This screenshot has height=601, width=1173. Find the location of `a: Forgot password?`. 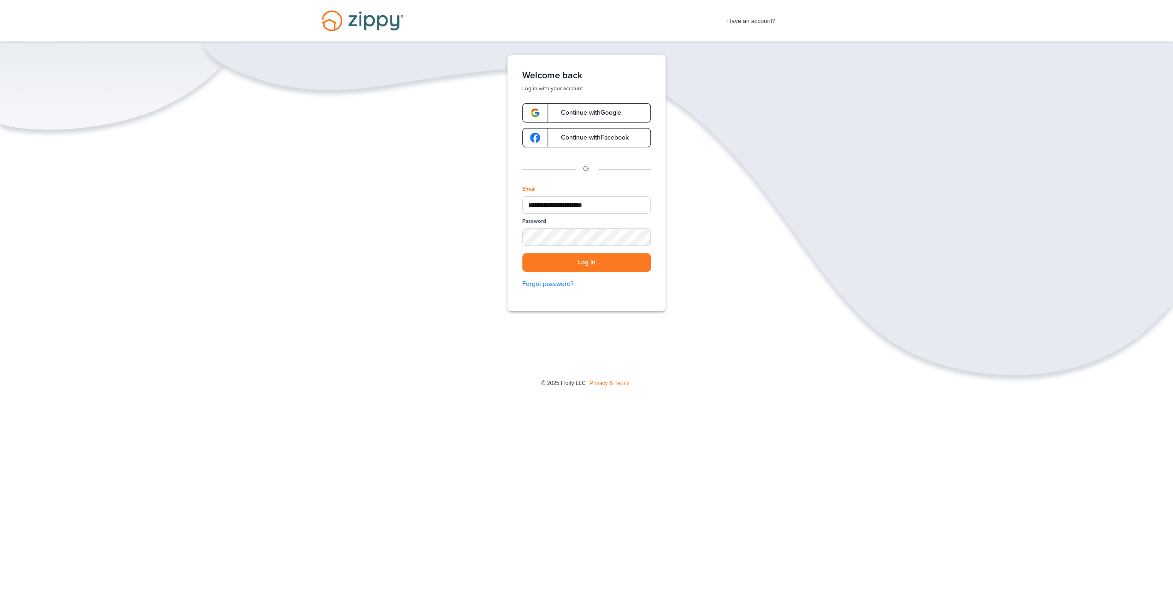

a: Forgot password? is located at coordinates (586, 284).